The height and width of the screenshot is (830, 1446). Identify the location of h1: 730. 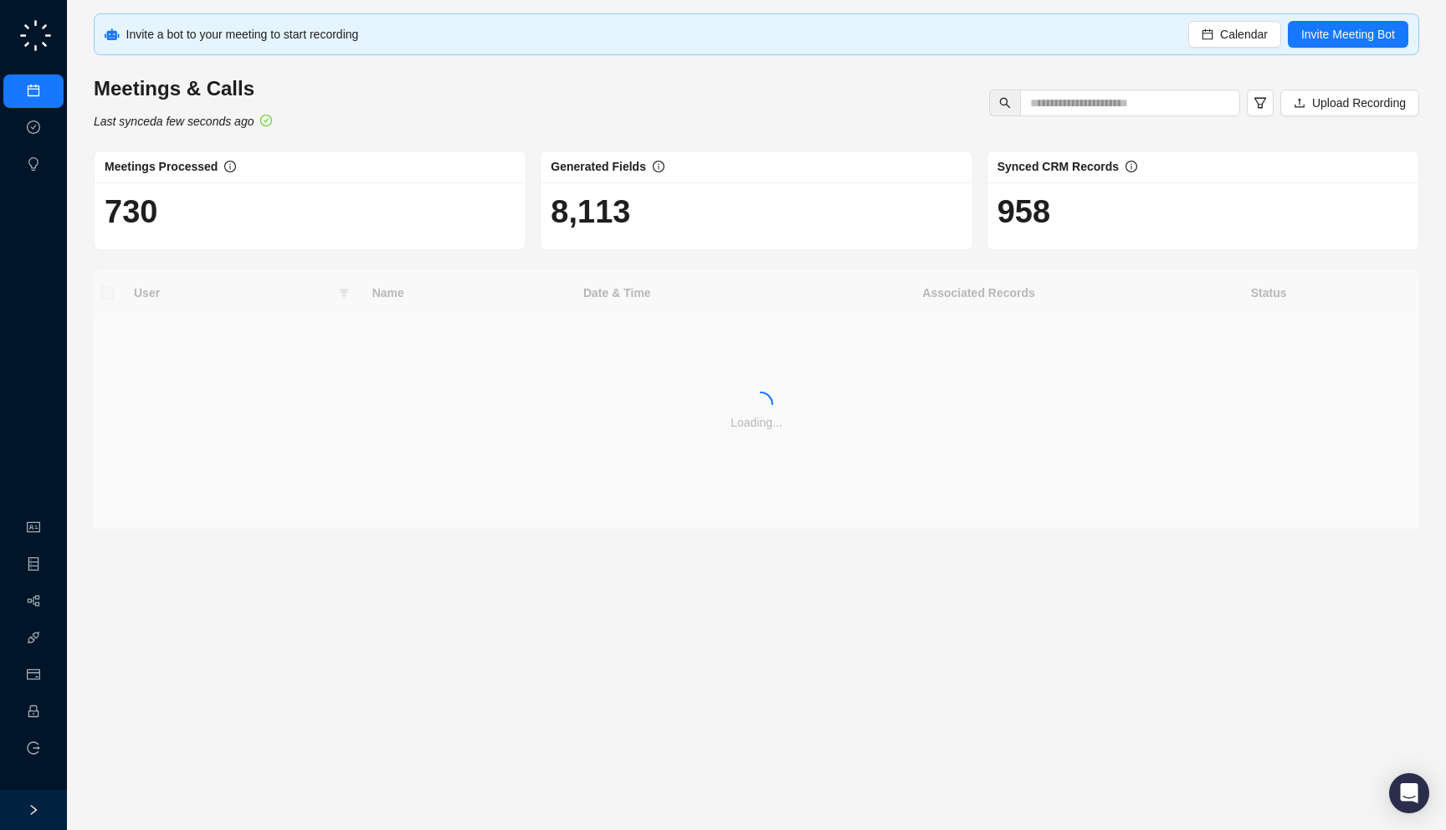
(310, 212).